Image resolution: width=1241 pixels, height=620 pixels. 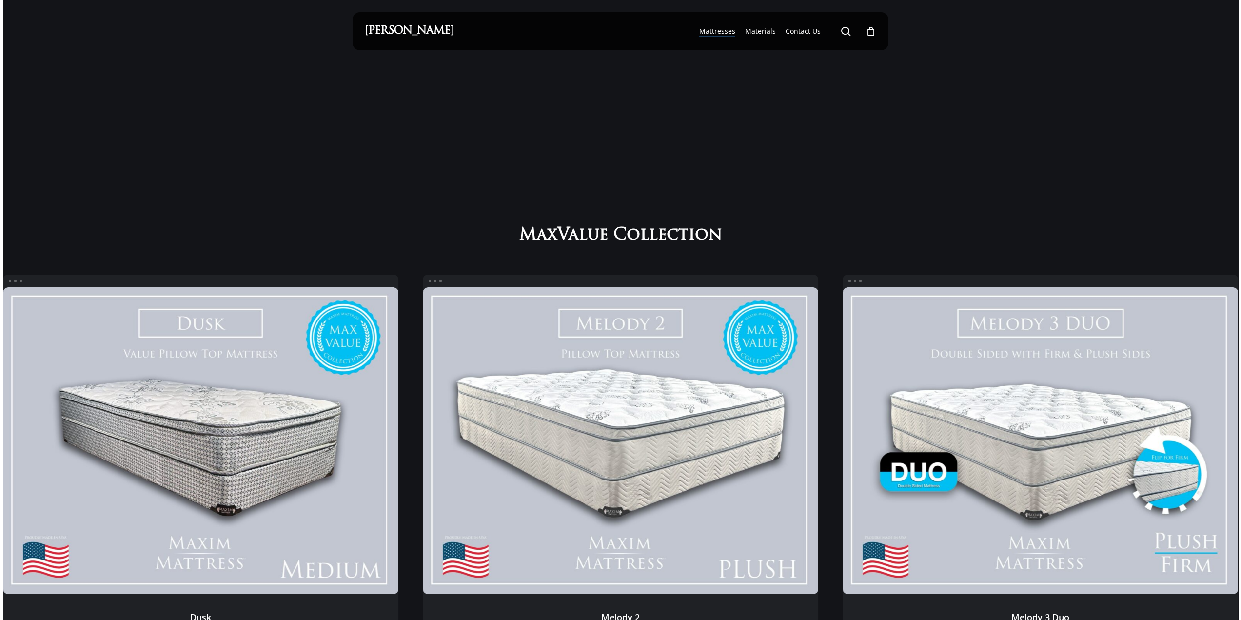 I want to click on a: Contact Us, so click(x=803, y=31).